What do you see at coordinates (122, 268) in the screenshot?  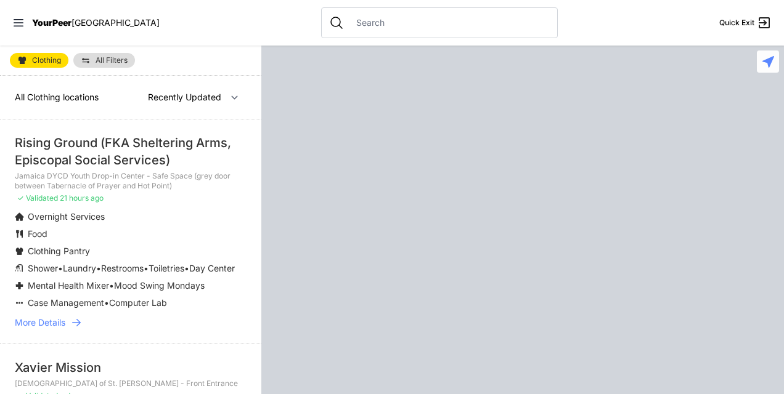 I see `span: Restrooms` at bounding box center [122, 268].